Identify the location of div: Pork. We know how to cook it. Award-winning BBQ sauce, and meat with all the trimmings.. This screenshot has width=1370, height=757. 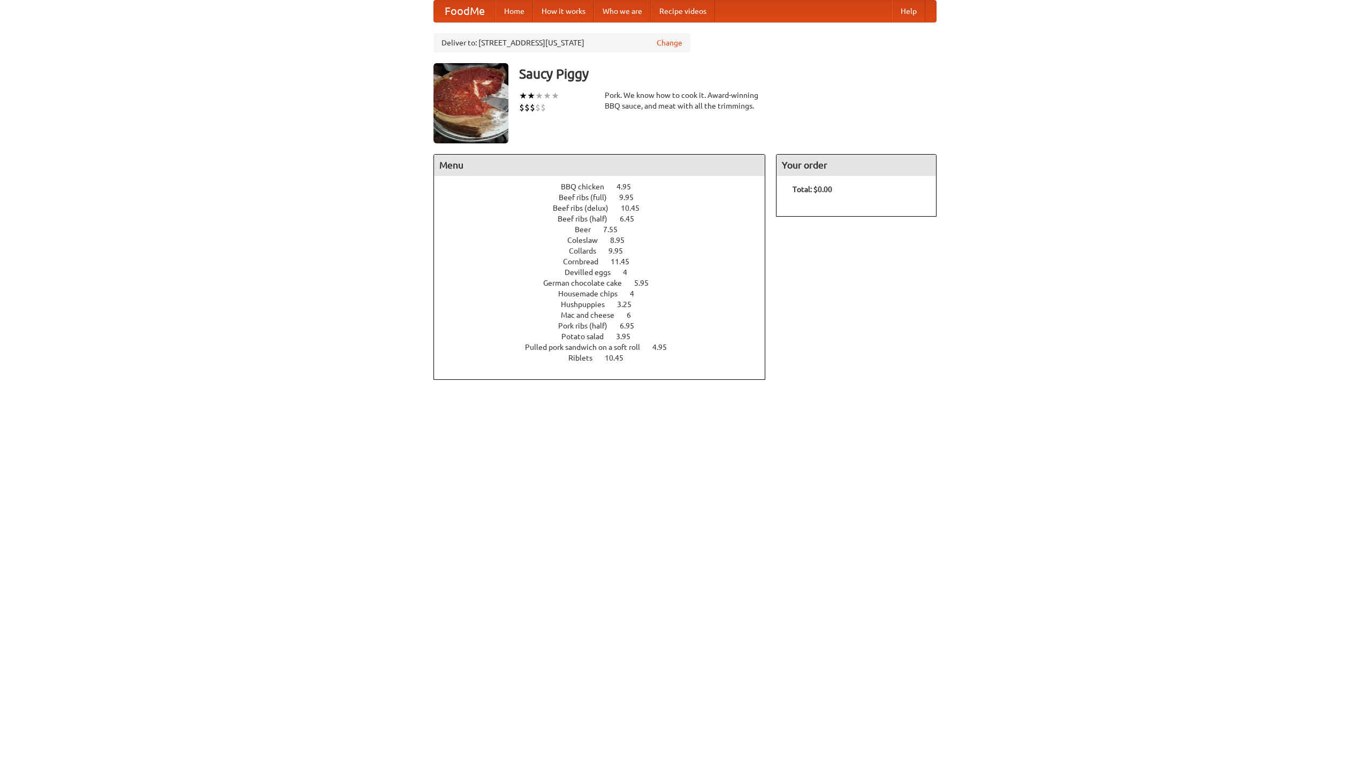
(685, 101).